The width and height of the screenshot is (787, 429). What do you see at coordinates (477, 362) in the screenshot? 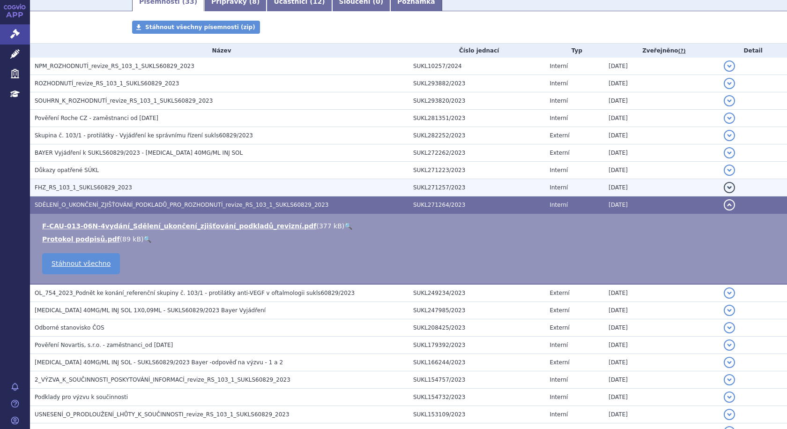
I see `td: SUKL166244/2023` at bounding box center [477, 362].